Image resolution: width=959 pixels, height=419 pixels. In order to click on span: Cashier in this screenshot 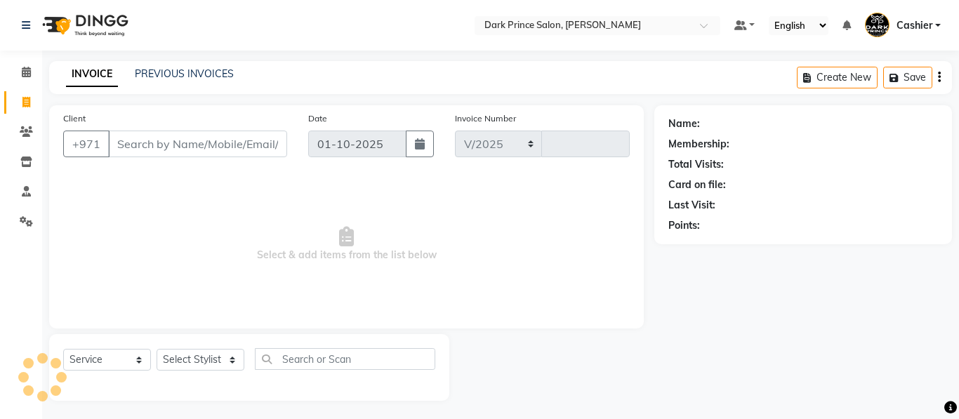, I will do `click(914, 25)`.